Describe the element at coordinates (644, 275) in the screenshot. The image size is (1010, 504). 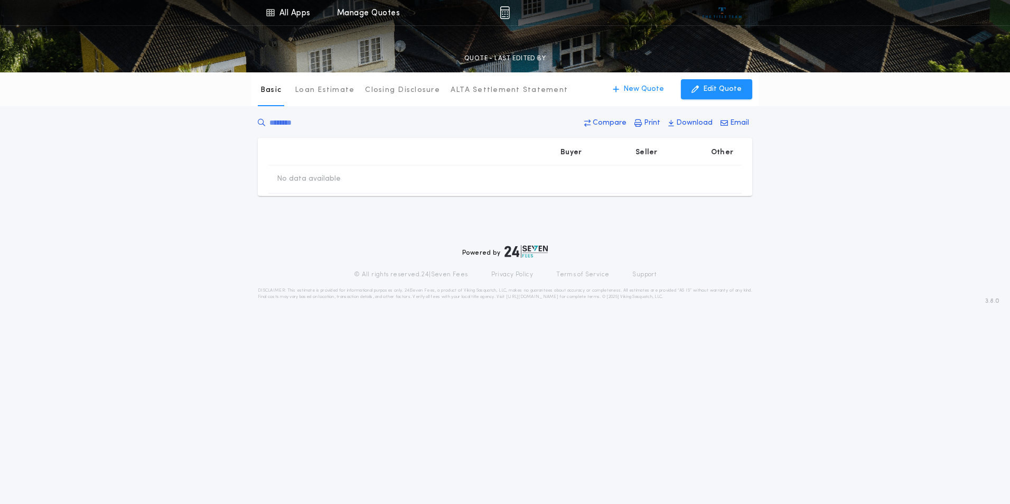
I see `a: Support` at that location.